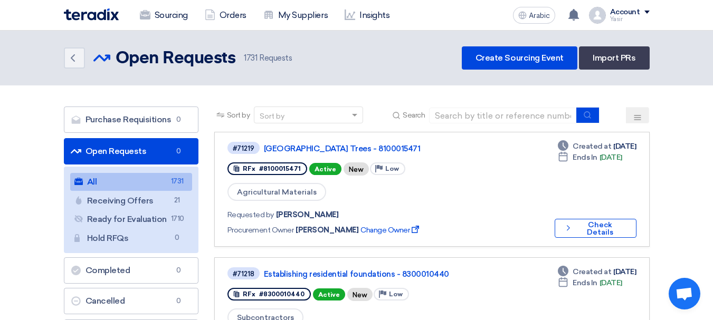 This screenshot has width=713, height=320. Describe the element at coordinates (614, 58) in the screenshot. I see `font: Import PRs` at that location.